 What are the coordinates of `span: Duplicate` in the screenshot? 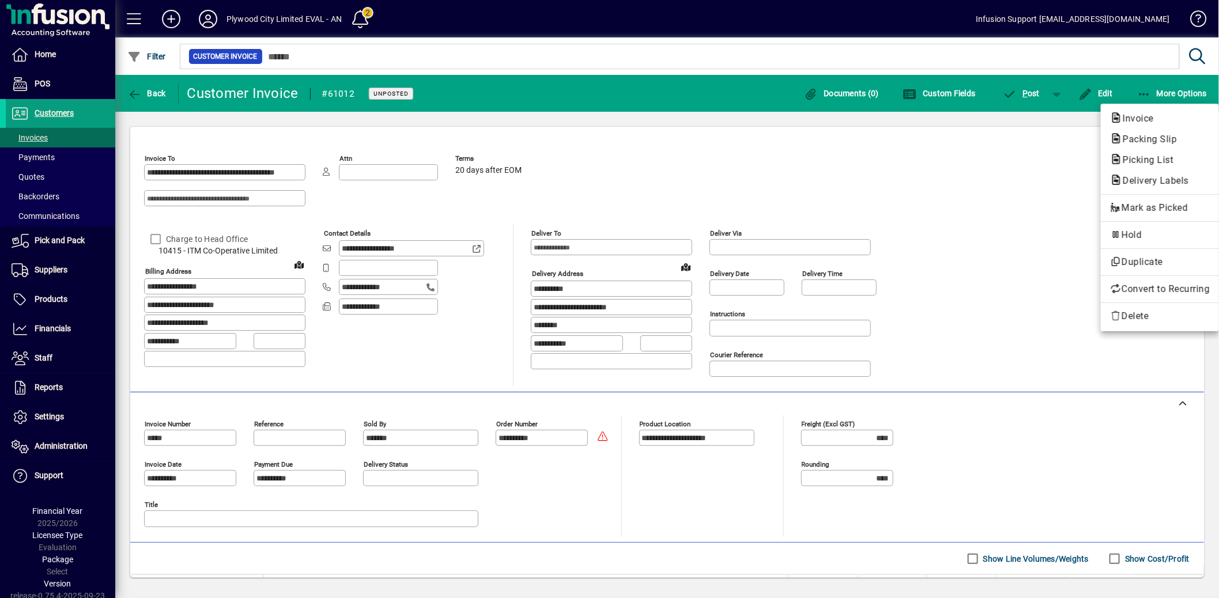 It's located at (1160, 262).